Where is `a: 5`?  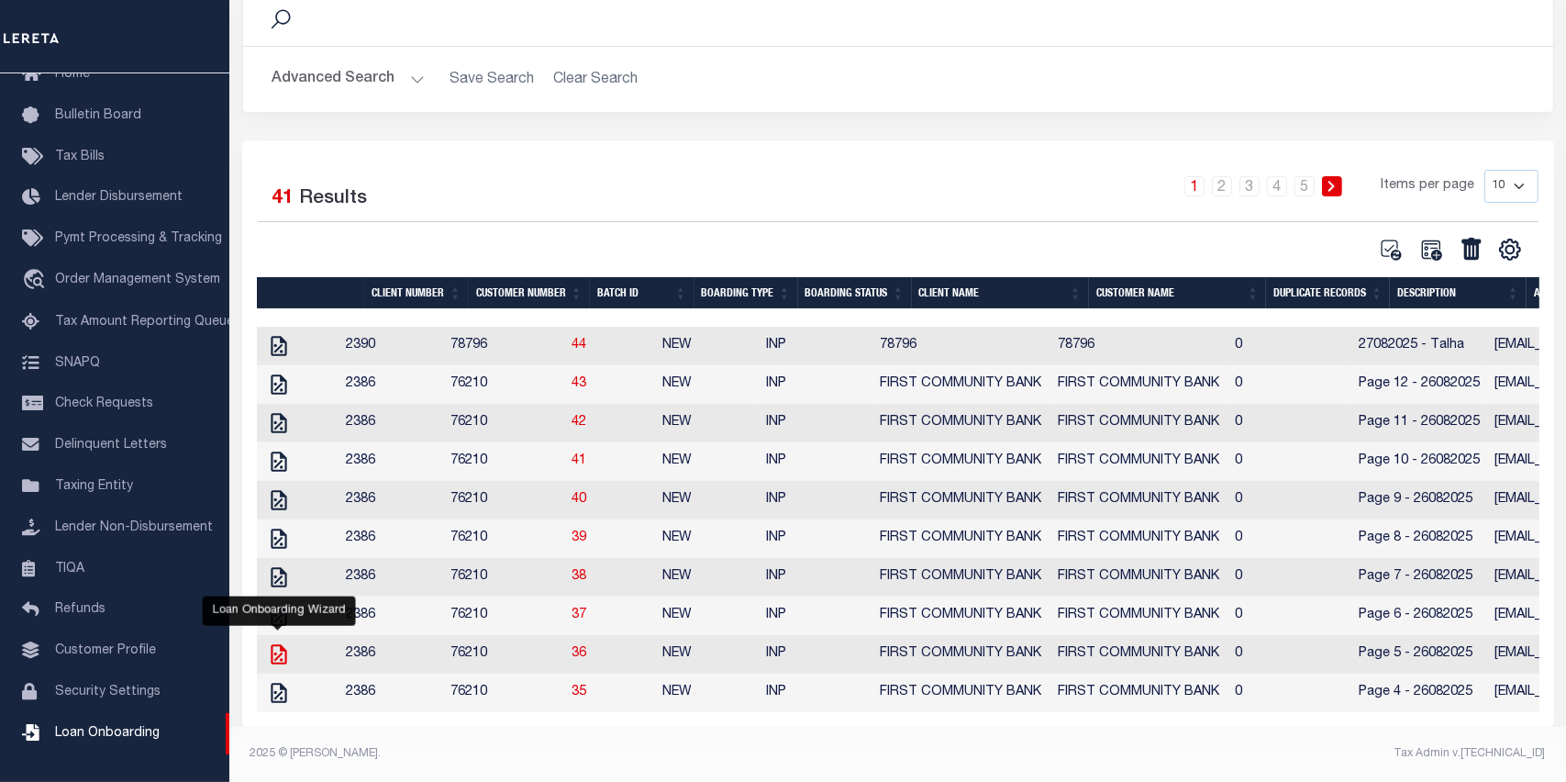
a: 5 is located at coordinates (1304, 186).